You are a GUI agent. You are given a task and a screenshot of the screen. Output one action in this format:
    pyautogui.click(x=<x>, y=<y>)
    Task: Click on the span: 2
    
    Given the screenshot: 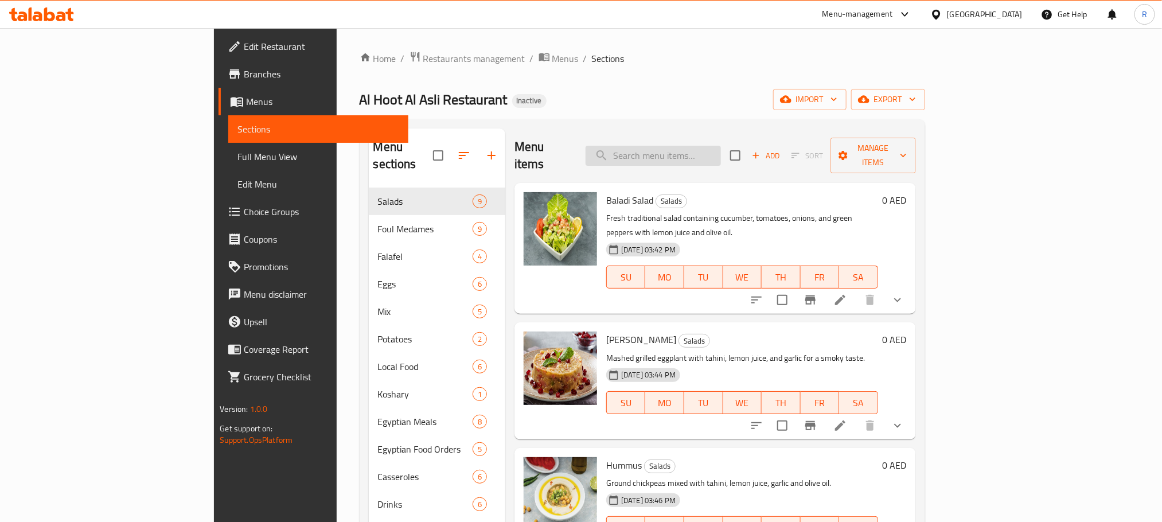 What is the action you would take?
    pyautogui.click(x=480, y=339)
    